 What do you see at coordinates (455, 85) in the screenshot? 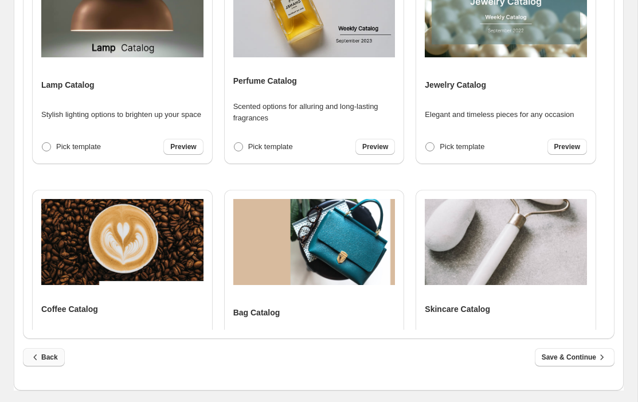
I see `h4: Jewelry Catalog` at bounding box center [455, 85].